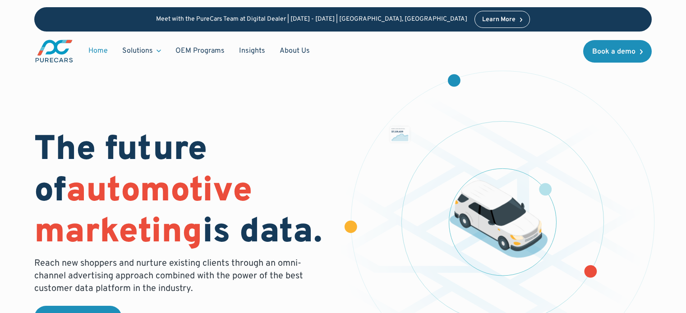 This screenshot has width=686, height=313. Describe the element at coordinates (294, 51) in the screenshot. I see `a: About Us` at that location.